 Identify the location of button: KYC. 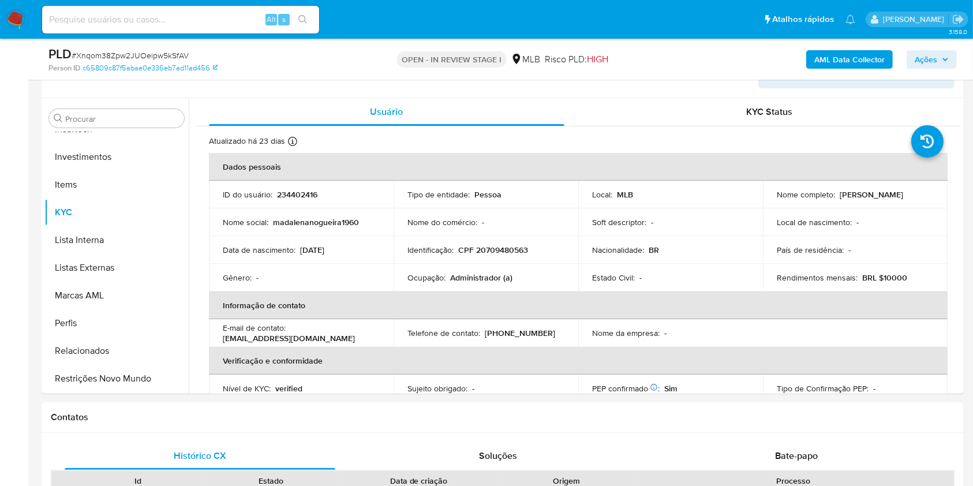
(117, 212).